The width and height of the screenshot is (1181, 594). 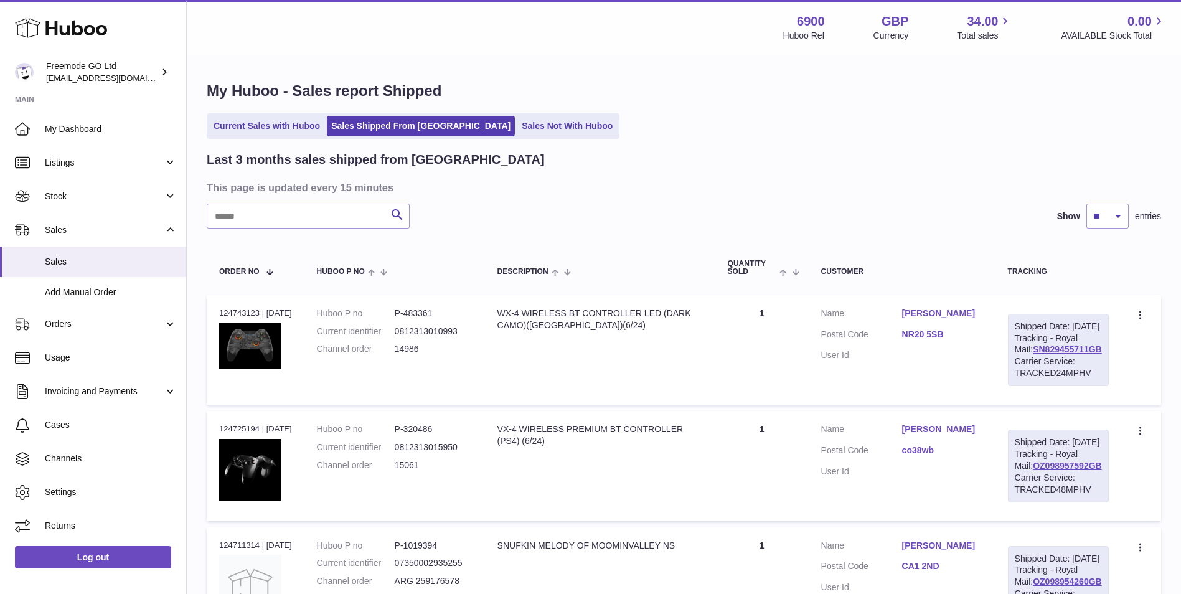 What do you see at coordinates (1067, 349) in the screenshot?
I see `a: SN829455711GB` at bounding box center [1067, 349].